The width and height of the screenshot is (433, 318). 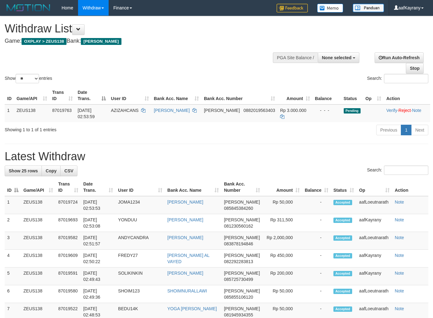 What do you see at coordinates (124, 110) in the screenshot?
I see `span: AZIZAHCANS` at bounding box center [124, 110].